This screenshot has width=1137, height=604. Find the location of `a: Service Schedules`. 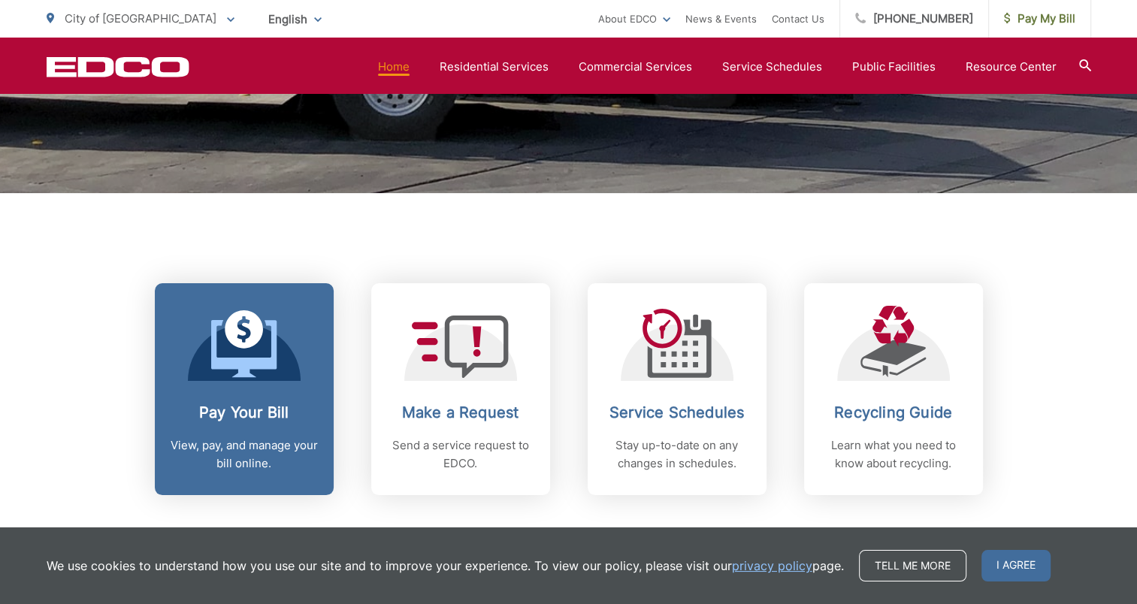

a: Service Schedules is located at coordinates (772, 67).